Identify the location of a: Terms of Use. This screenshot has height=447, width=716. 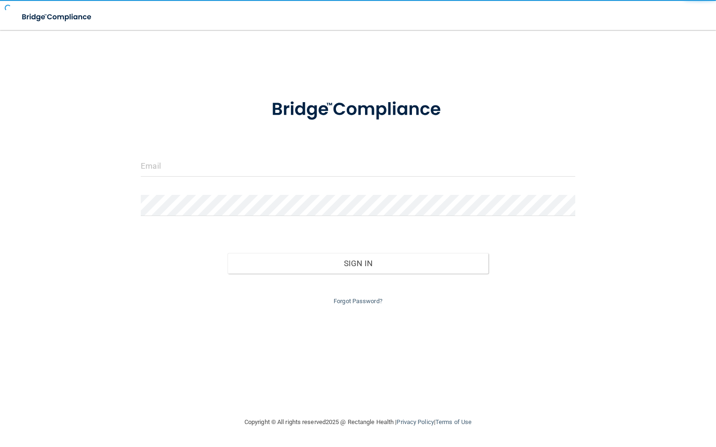
(453, 422).